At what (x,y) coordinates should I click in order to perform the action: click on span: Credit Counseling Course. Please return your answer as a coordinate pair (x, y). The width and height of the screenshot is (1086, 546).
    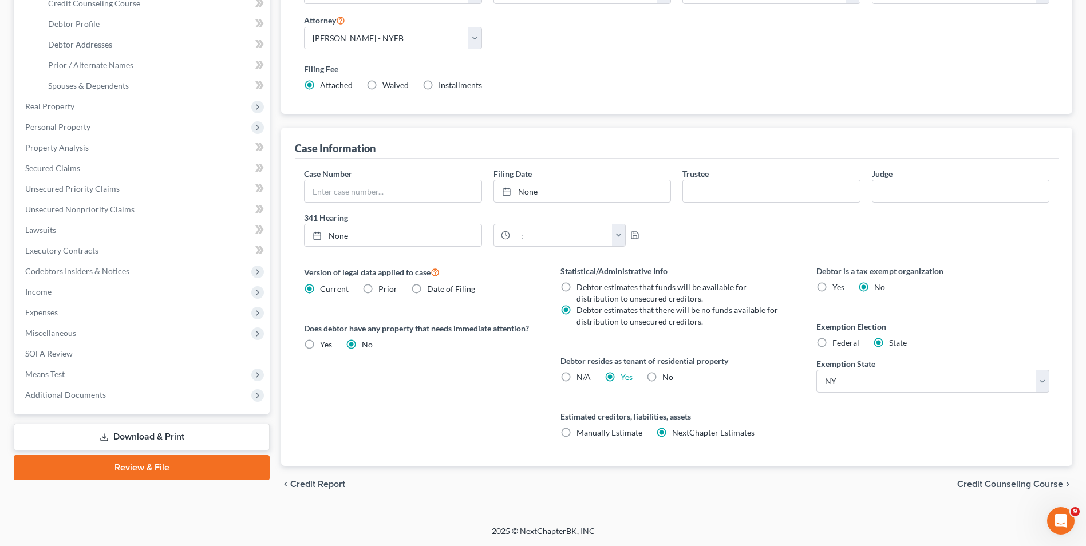
    Looking at the image, I should click on (1010, 484).